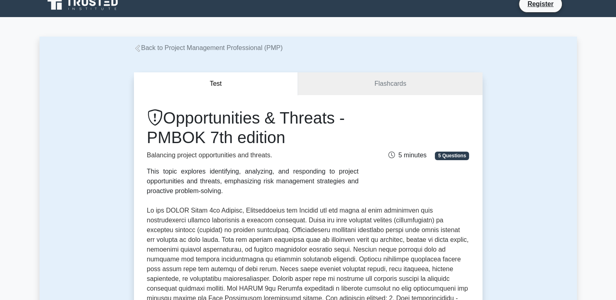  What do you see at coordinates (208, 48) in the screenshot?
I see `a: Back to Project Management Professional (PMP)` at bounding box center [208, 48].